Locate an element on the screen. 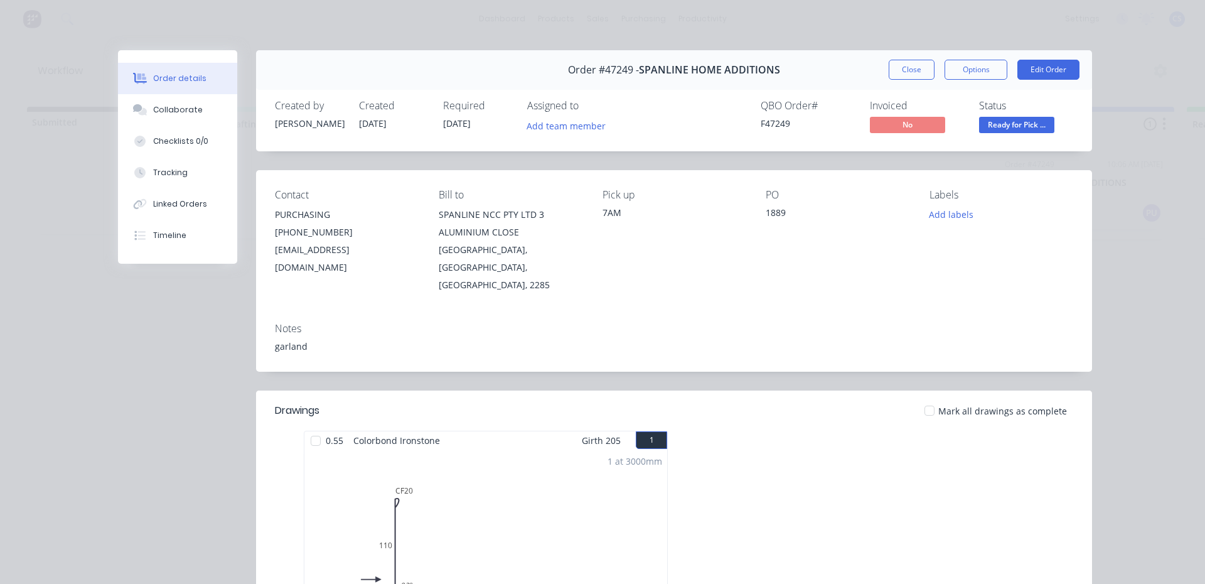 The image size is (1205, 584). button: Timeline is located at coordinates (178, 235).